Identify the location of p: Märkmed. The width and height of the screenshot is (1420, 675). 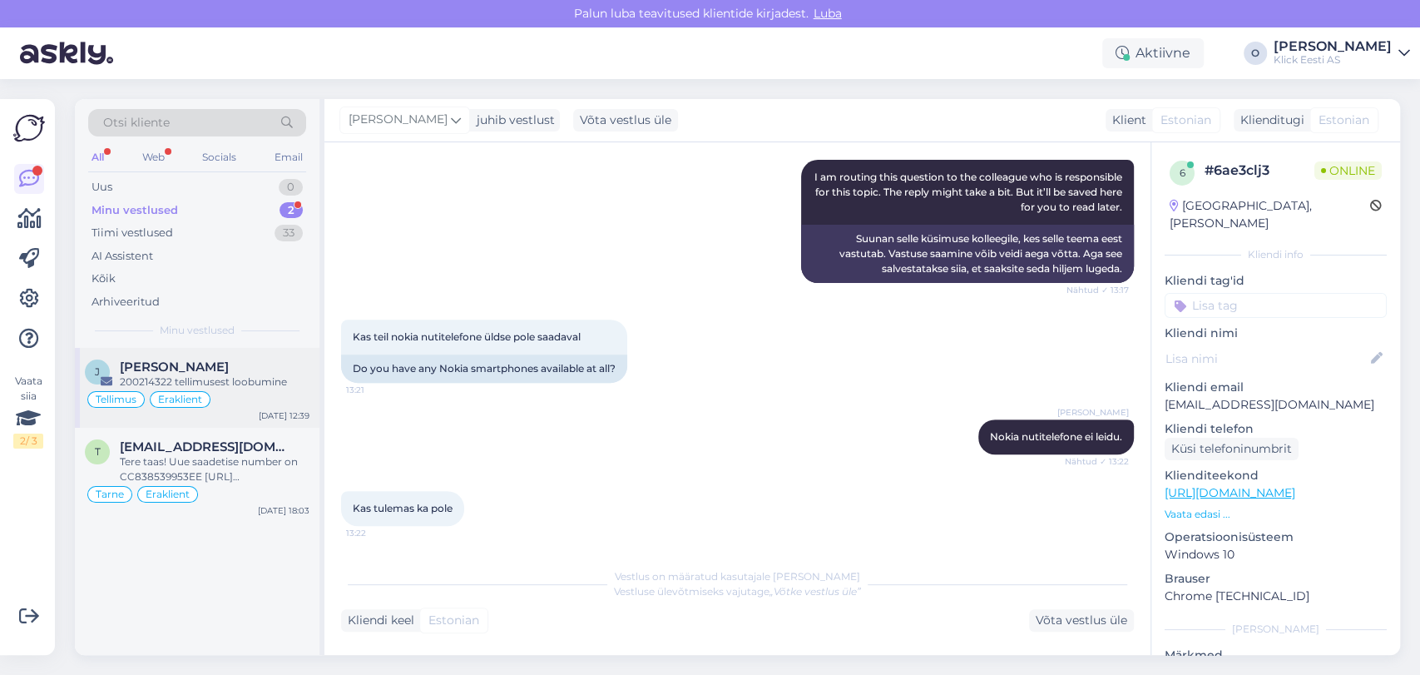
(1275, 655).